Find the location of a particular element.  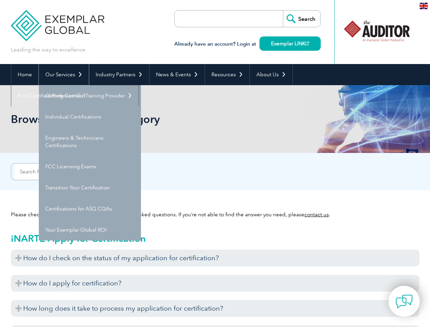

h2: iNARTE Apply for Certification is located at coordinates (215, 239).